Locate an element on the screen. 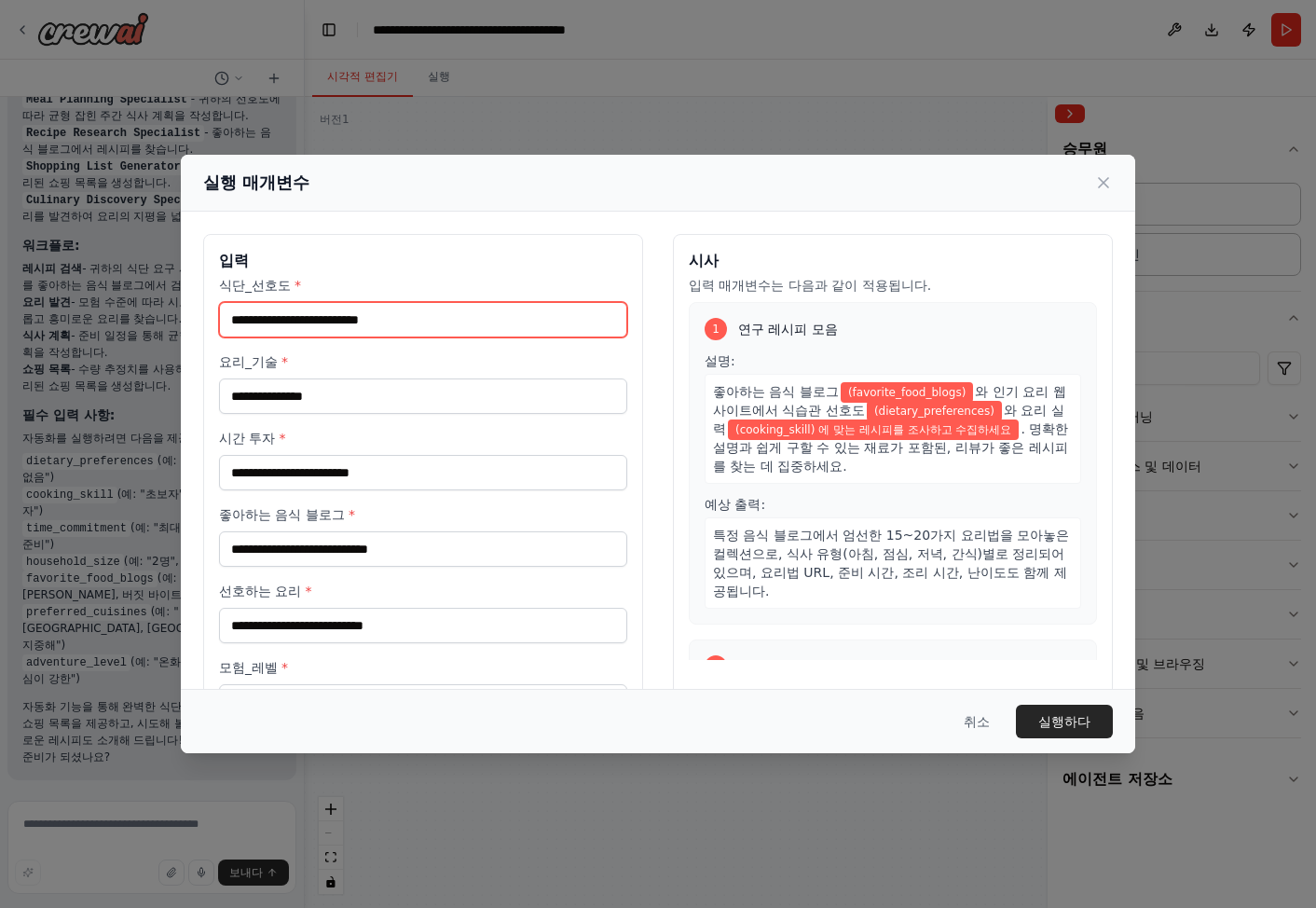 This screenshot has height=908, width=1316. font: (favorite_food_blogs) is located at coordinates (907, 393).